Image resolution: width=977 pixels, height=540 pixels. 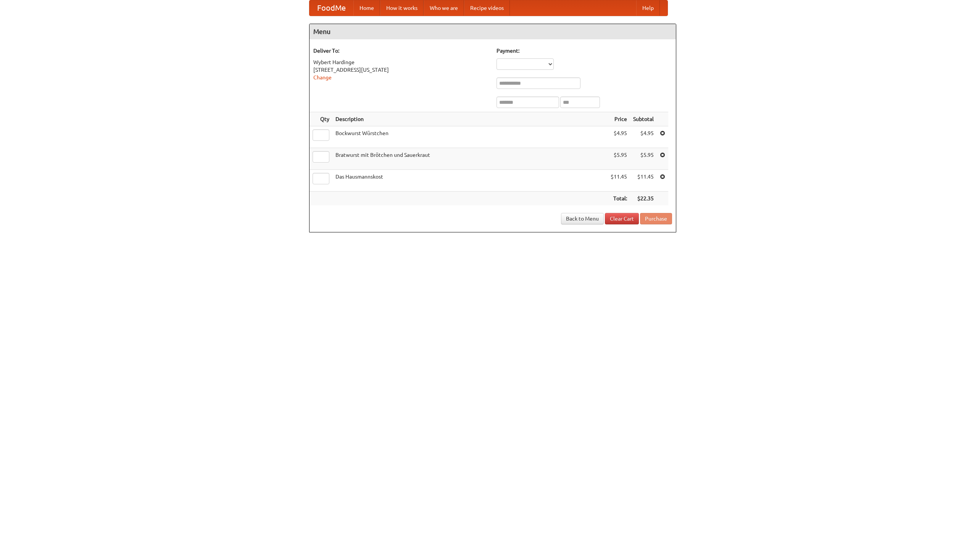 I want to click on td: Bratwurst mit Brötchen und Sauerkraut, so click(x=470, y=159).